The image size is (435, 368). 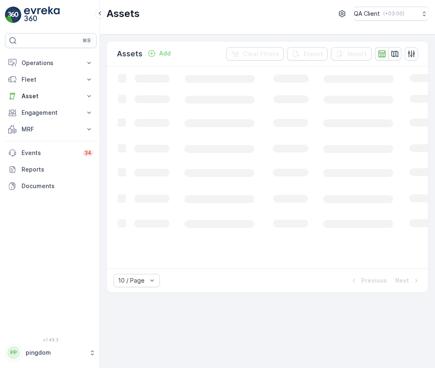 I want to click on img: logo, so click(x=13, y=15).